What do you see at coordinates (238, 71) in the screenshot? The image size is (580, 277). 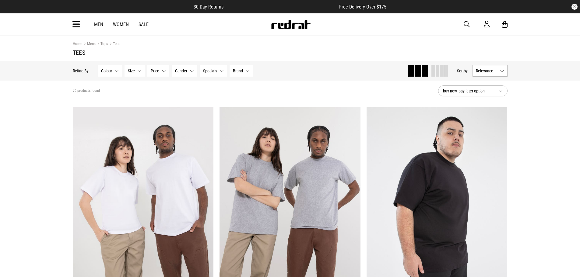 I see `span: Brand` at bounding box center [238, 71].